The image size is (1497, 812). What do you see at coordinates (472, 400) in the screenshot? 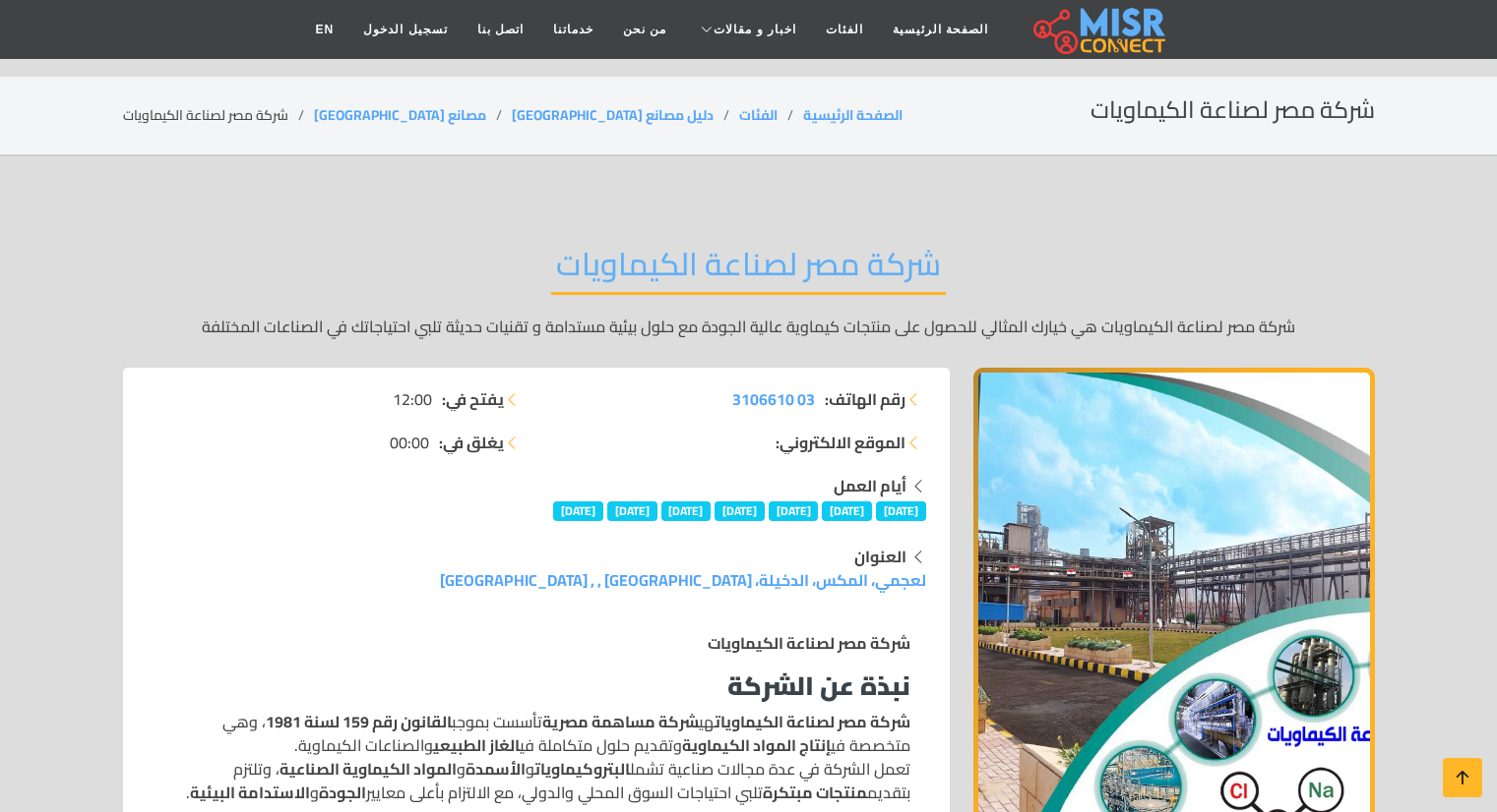
I see `strong: يفتح في:` at bounding box center [472, 400].